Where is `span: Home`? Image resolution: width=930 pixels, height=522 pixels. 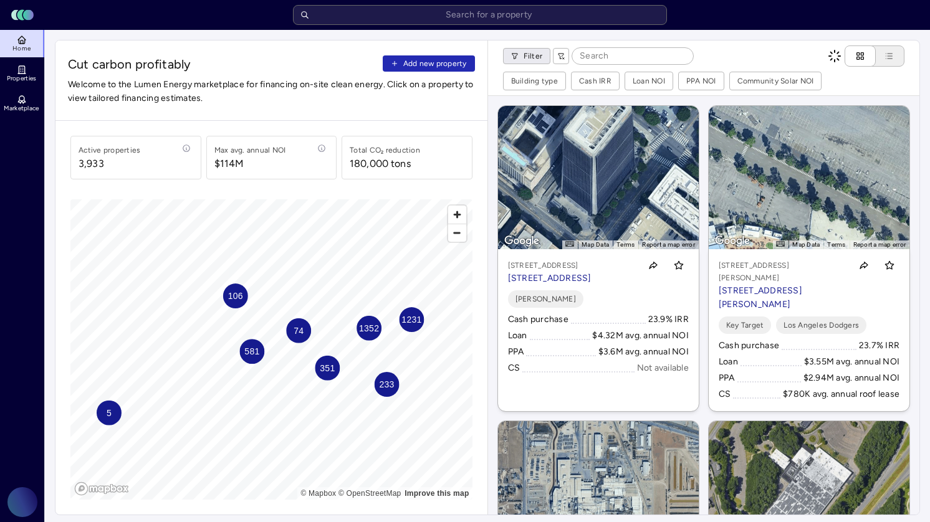 span: Home is located at coordinates (21, 49).